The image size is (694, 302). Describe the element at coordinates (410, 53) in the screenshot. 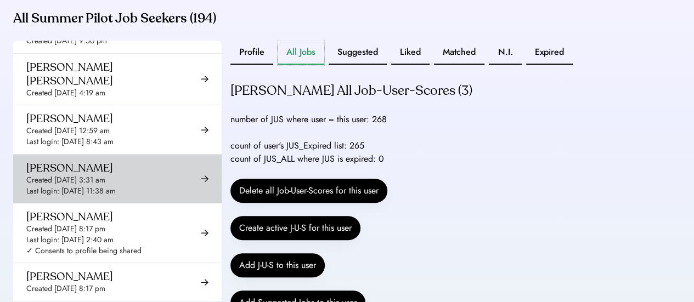

I see `button: Liked` at that location.